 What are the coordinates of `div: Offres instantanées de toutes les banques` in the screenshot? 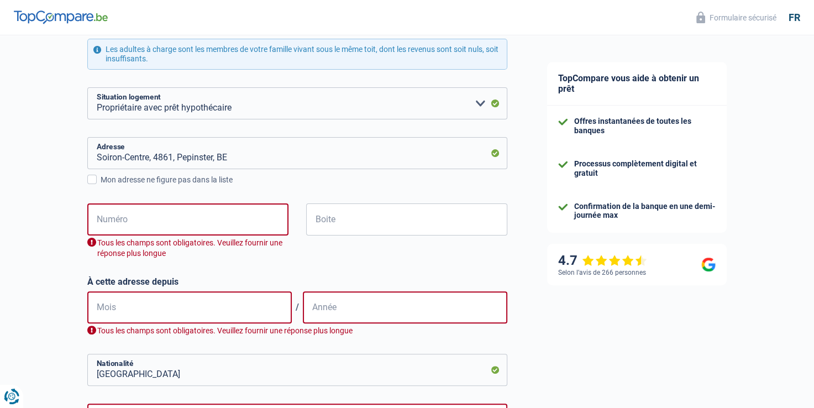 It's located at (645, 126).